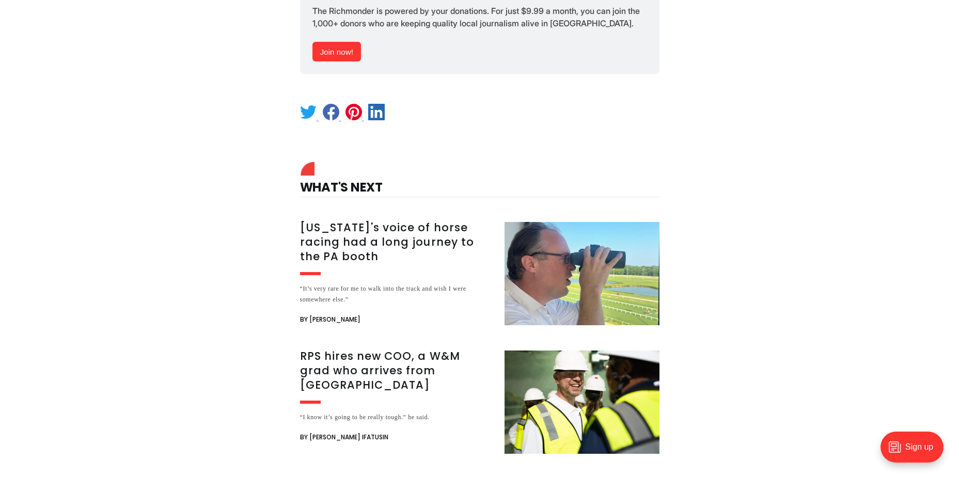 Image resolution: width=959 pixels, height=477 pixels. I want to click on img: Virginia's voice of horse racing had a long journey to the PA booth, so click(582, 274).